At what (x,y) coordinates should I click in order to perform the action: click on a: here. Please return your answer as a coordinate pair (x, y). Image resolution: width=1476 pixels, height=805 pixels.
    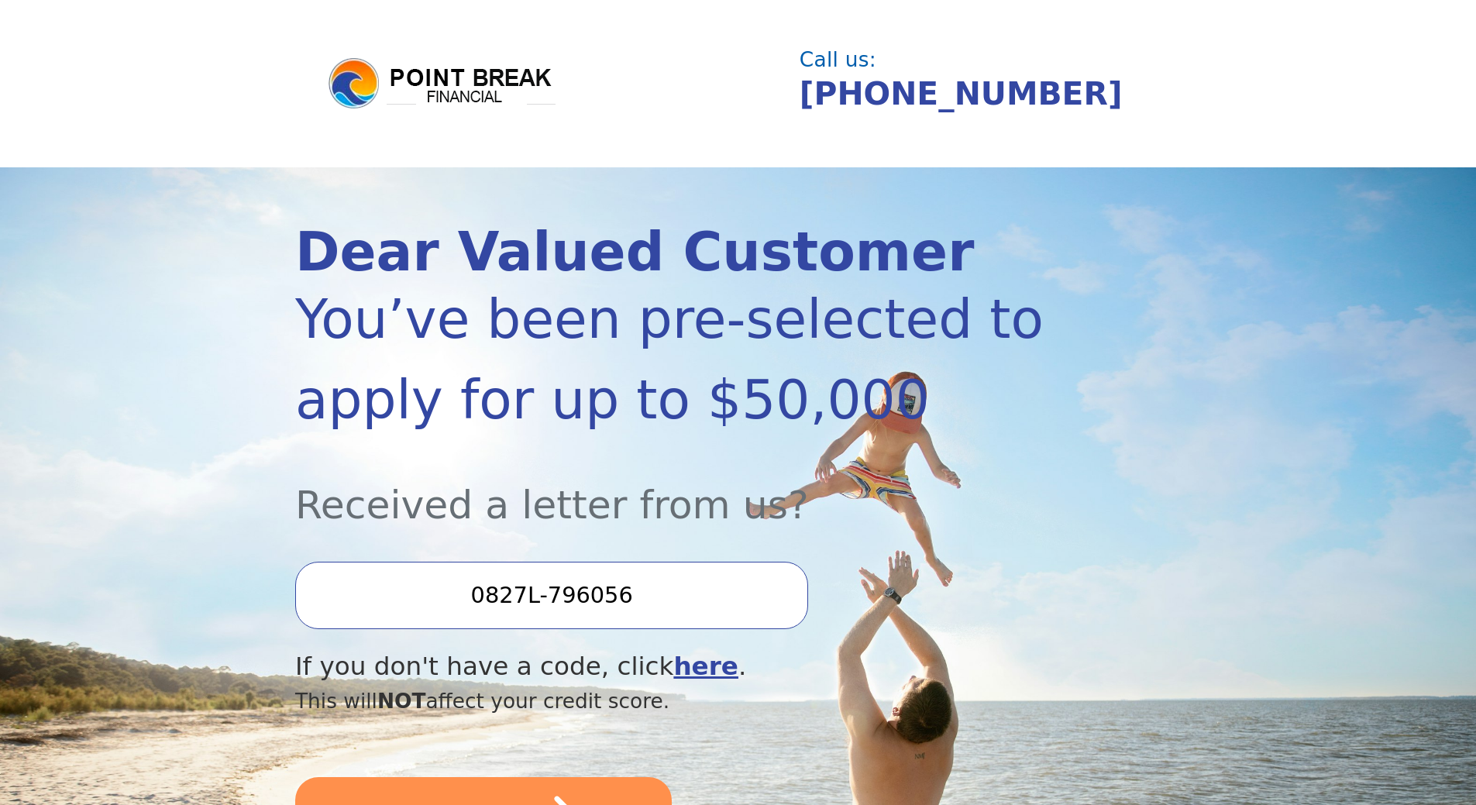
    Looking at the image, I should click on (706, 666).